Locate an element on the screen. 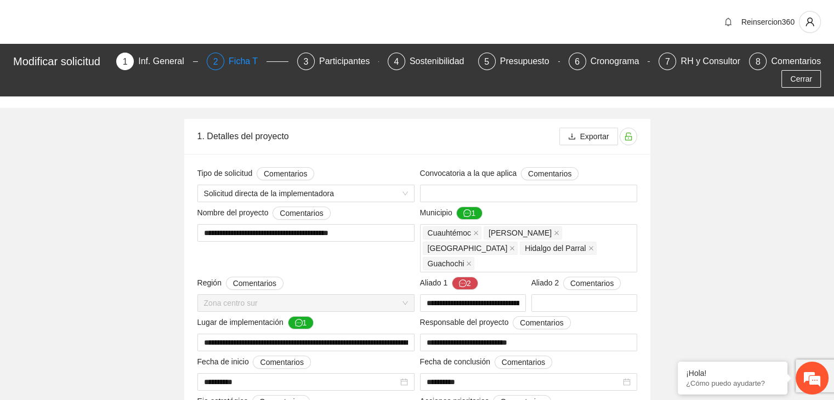 This screenshot has width=834, height=400. span: Convocatoria a la que aplica is located at coordinates (499, 174).